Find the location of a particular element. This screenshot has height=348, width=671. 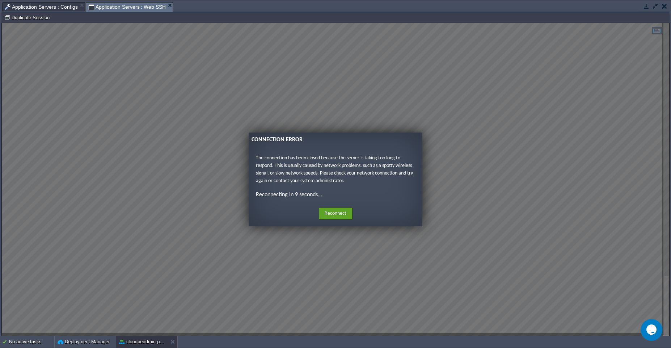

div: Connection Error is located at coordinates (334, 117).